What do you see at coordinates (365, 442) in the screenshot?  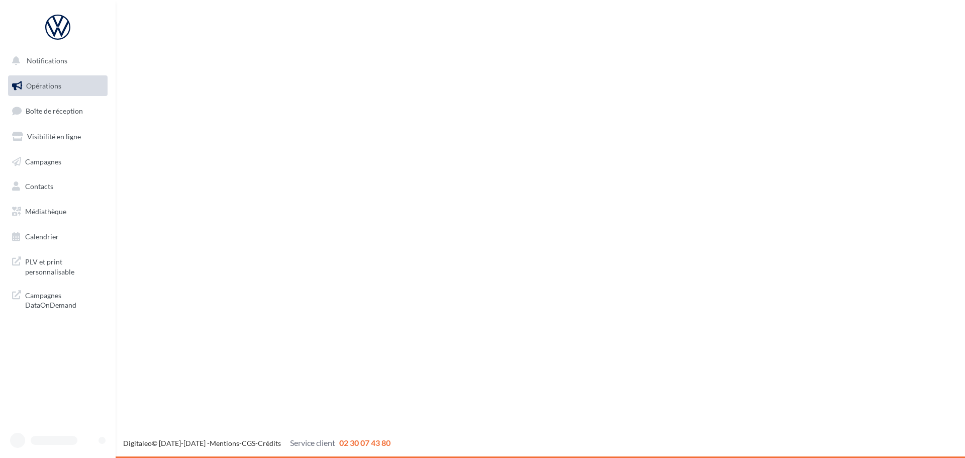 I see `span: 02 30 07 43 80` at bounding box center [365, 442].